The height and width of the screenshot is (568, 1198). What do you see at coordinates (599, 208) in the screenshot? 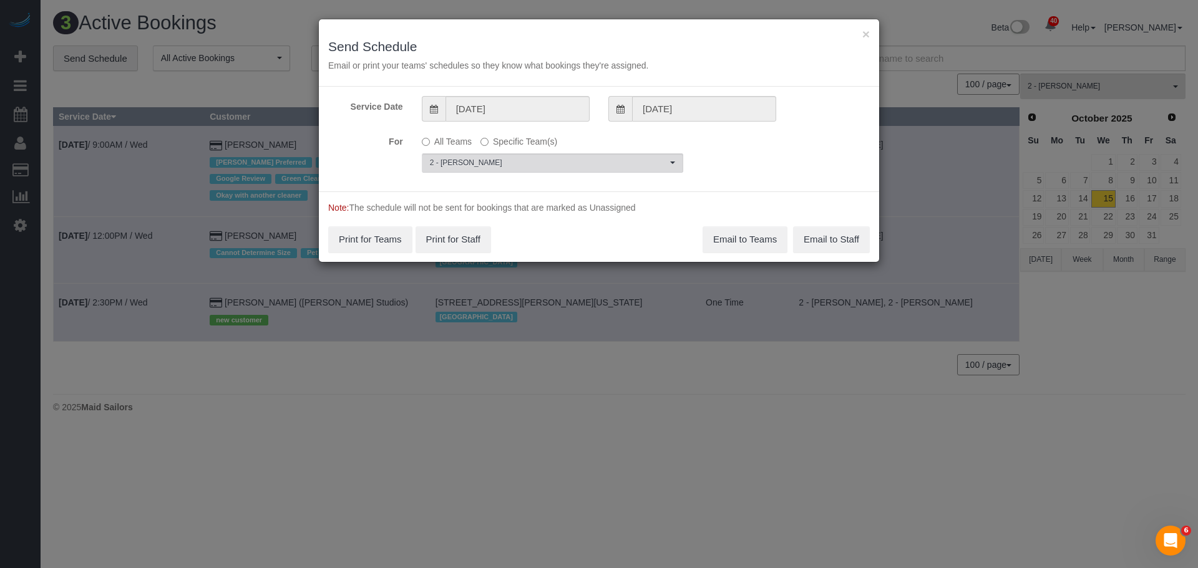
I see `p: The schedule will not be sent for bookings that are marked as Unassigned` at bounding box center [599, 208].